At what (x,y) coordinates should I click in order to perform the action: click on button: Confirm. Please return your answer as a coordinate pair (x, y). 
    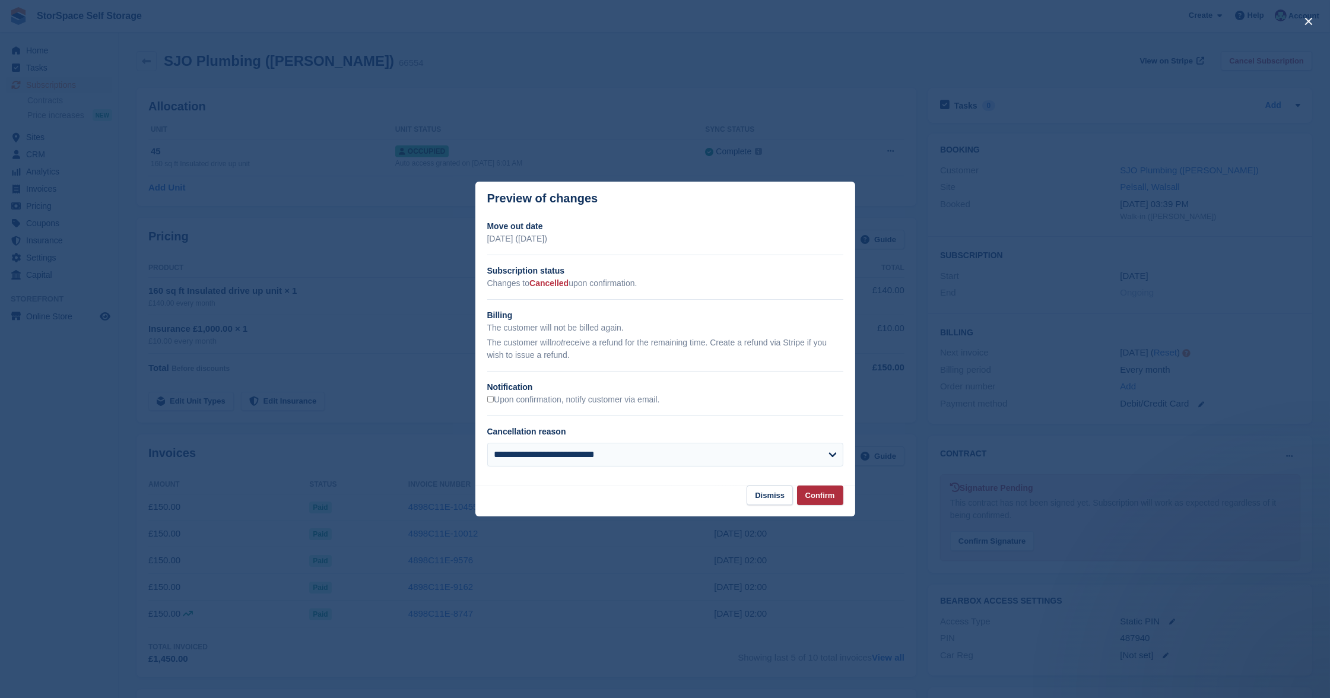
    Looking at the image, I should click on (820, 495).